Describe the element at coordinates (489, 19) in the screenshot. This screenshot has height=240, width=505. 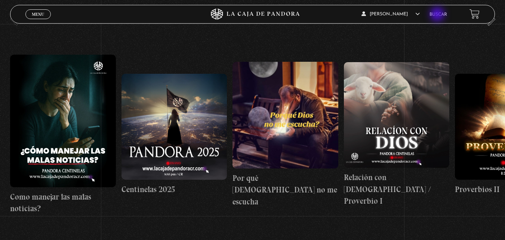
I see `button: Next` at that location.